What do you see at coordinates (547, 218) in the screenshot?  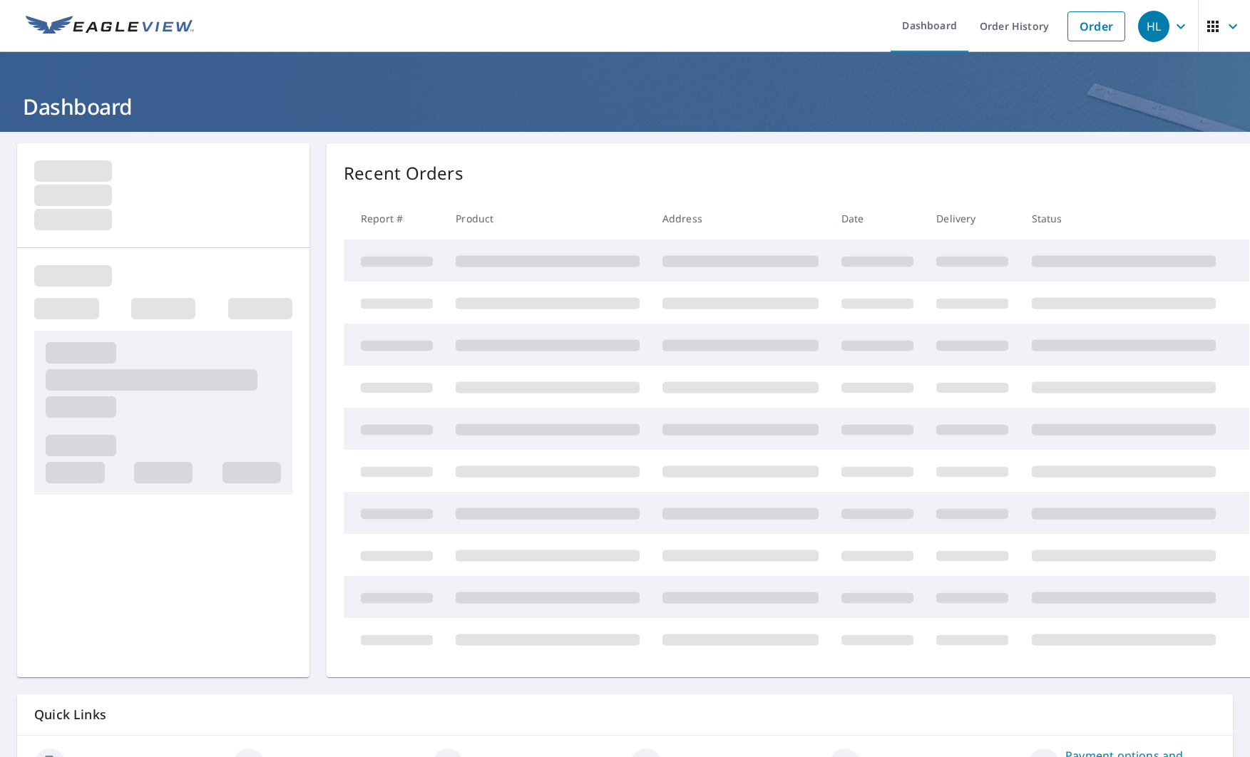 I see `th: Product` at bounding box center [547, 218].